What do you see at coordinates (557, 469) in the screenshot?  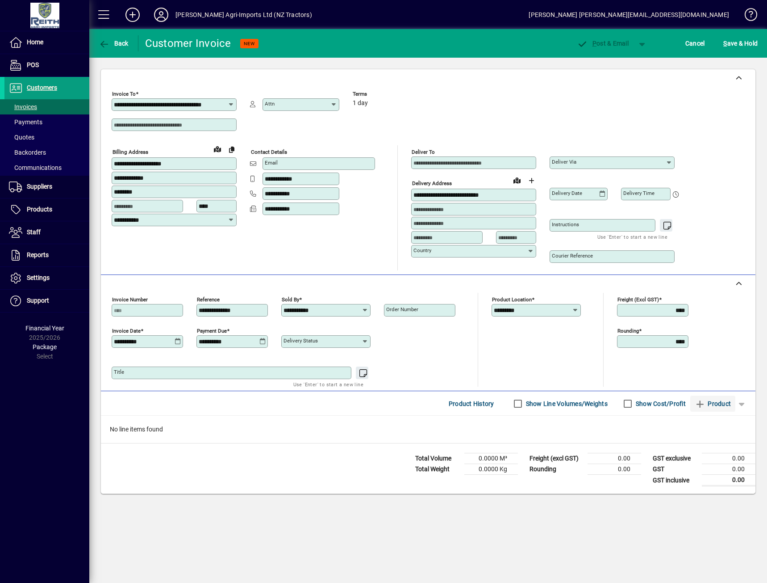 I see `td: Rounding` at bounding box center [557, 469].